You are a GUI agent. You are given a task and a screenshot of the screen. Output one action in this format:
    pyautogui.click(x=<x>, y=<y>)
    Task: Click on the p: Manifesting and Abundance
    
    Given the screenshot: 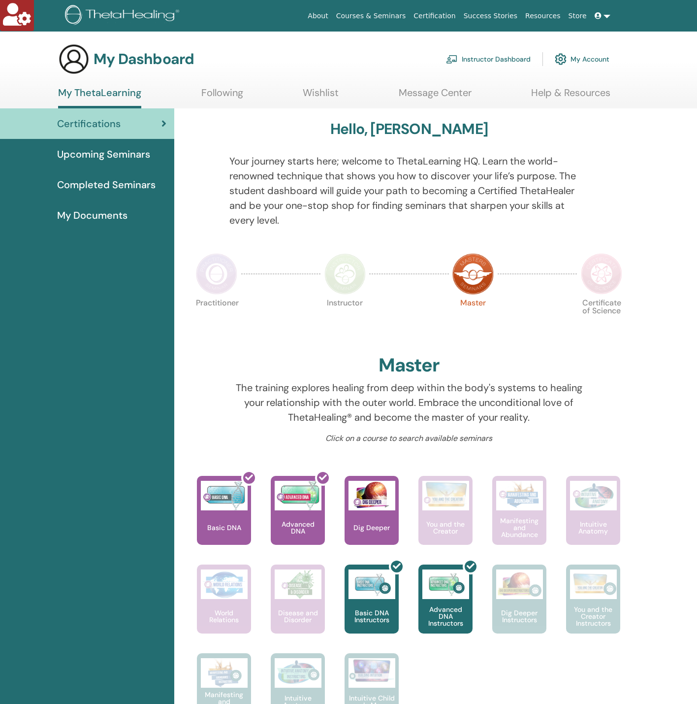 What is the action you would take?
    pyautogui.click(x=519, y=527)
    